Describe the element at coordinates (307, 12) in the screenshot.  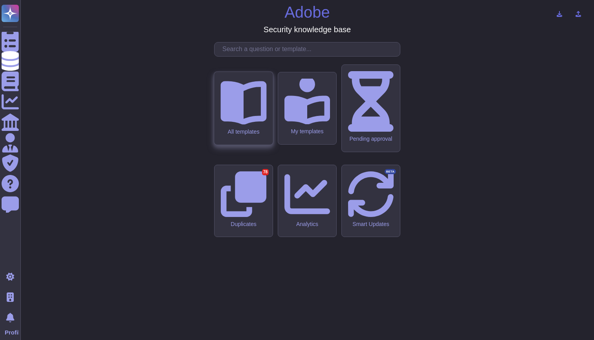
I see `h1: Adobe` at that location.